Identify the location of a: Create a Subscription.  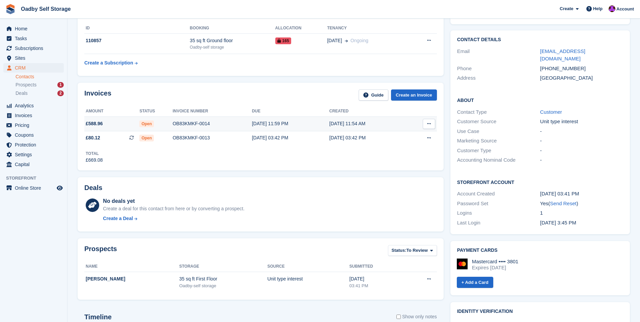
(111, 63).